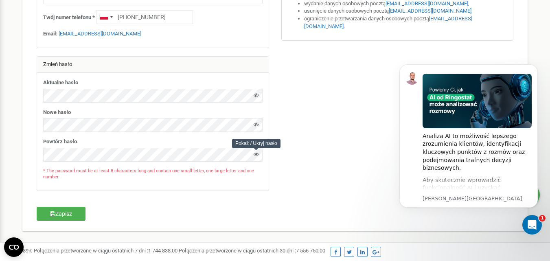 This screenshot has height=261, width=550. What do you see at coordinates (61, 214) in the screenshot?
I see `button: Zapisz` at bounding box center [61, 214].